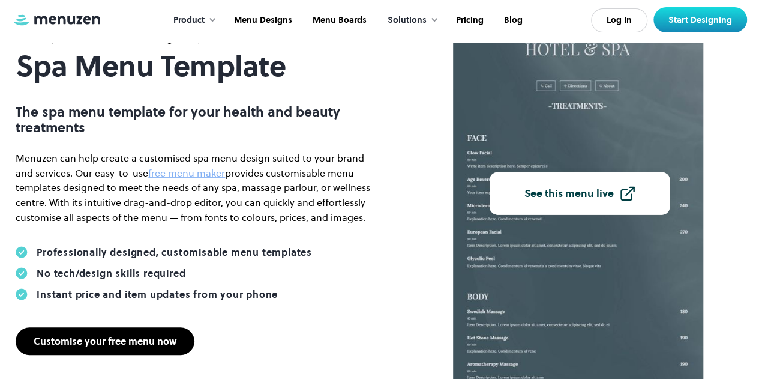 Image resolution: width=759 pixels, height=379 pixels. What do you see at coordinates (111, 273) in the screenshot?
I see `div: No tech/design skills required` at bounding box center [111, 273].